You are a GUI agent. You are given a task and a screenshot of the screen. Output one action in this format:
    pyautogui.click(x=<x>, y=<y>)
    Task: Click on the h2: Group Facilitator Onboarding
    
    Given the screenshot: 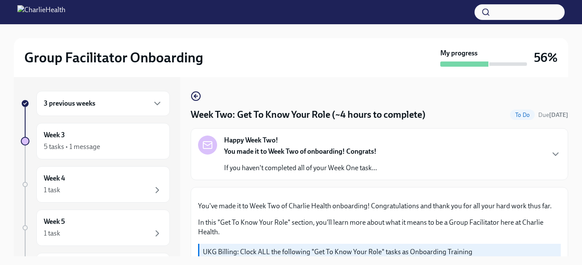 What is the action you would take?
    pyautogui.click(x=114, y=58)
    